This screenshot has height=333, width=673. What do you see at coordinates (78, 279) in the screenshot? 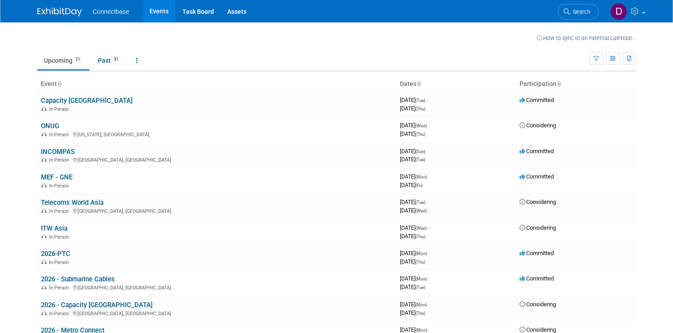
I see `a: 2026 - Submarine Cables` at bounding box center [78, 279].